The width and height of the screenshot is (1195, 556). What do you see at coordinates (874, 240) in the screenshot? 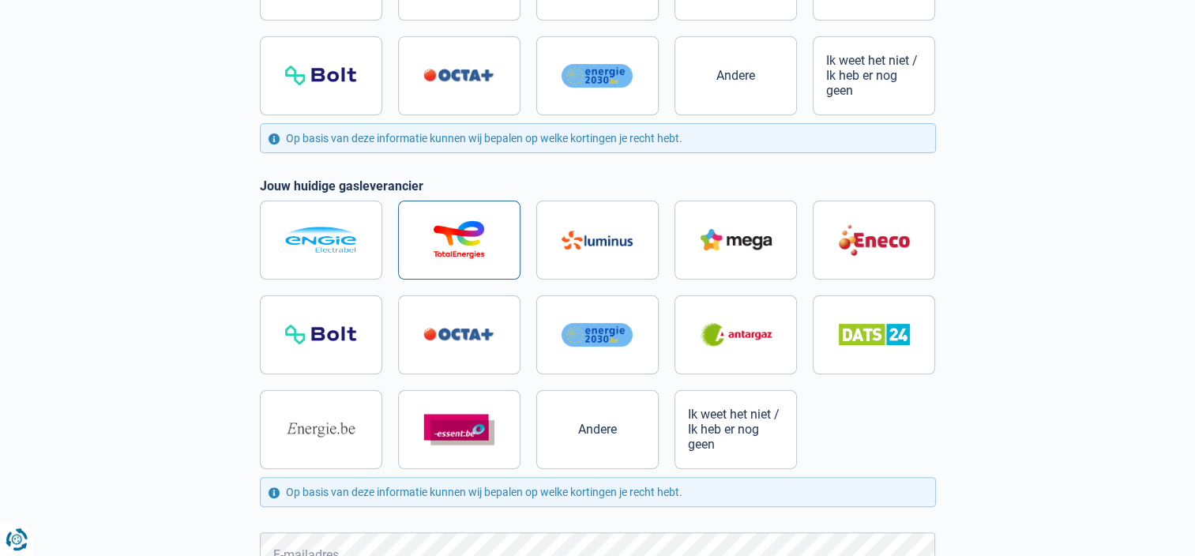
I see `img: Eneco` at bounding box center [874, 240].